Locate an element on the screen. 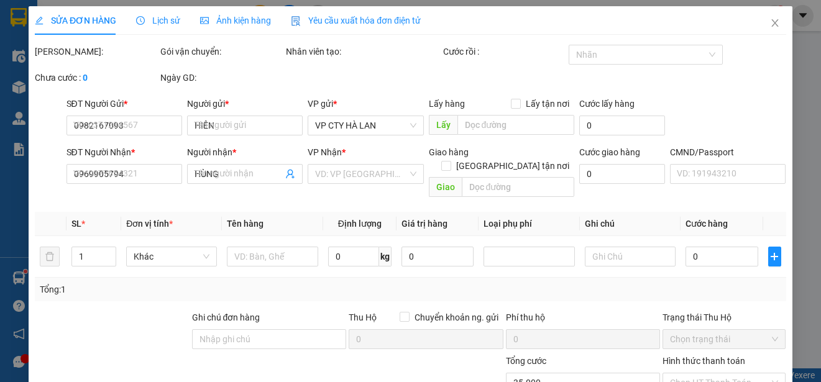  span: Giao is located at coordinates (445, 187).